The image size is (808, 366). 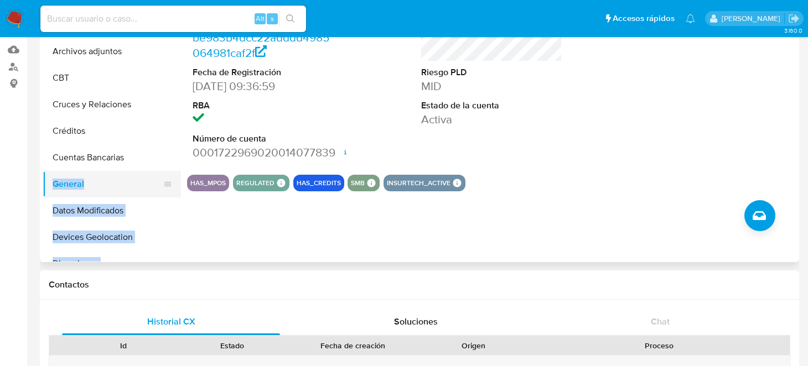 What do you see at coordinates (112, 78) in the screenshot?
I see `button: CBT` at bounding box center [112, 78].